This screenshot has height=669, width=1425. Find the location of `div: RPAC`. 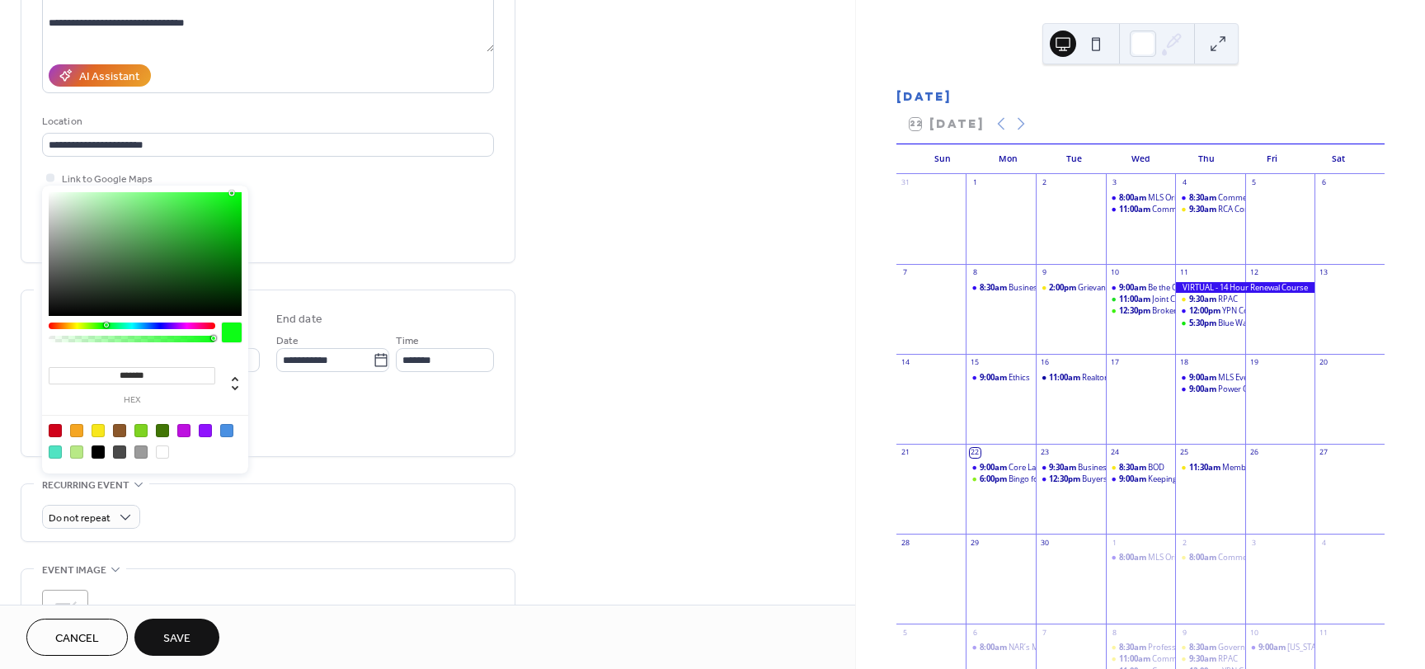

div: RPAC is located at coordinates (1228, 658).